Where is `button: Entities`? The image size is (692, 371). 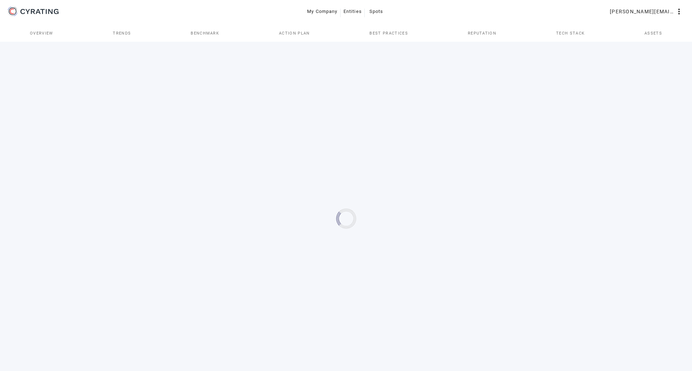
button: Entities is located at coordinates (352, 12).